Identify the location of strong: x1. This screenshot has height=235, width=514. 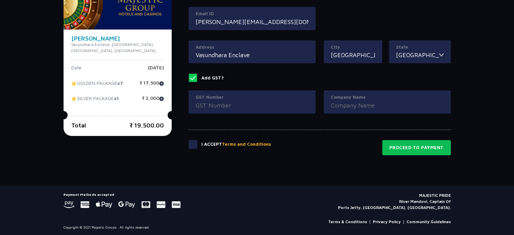
(116, 98).